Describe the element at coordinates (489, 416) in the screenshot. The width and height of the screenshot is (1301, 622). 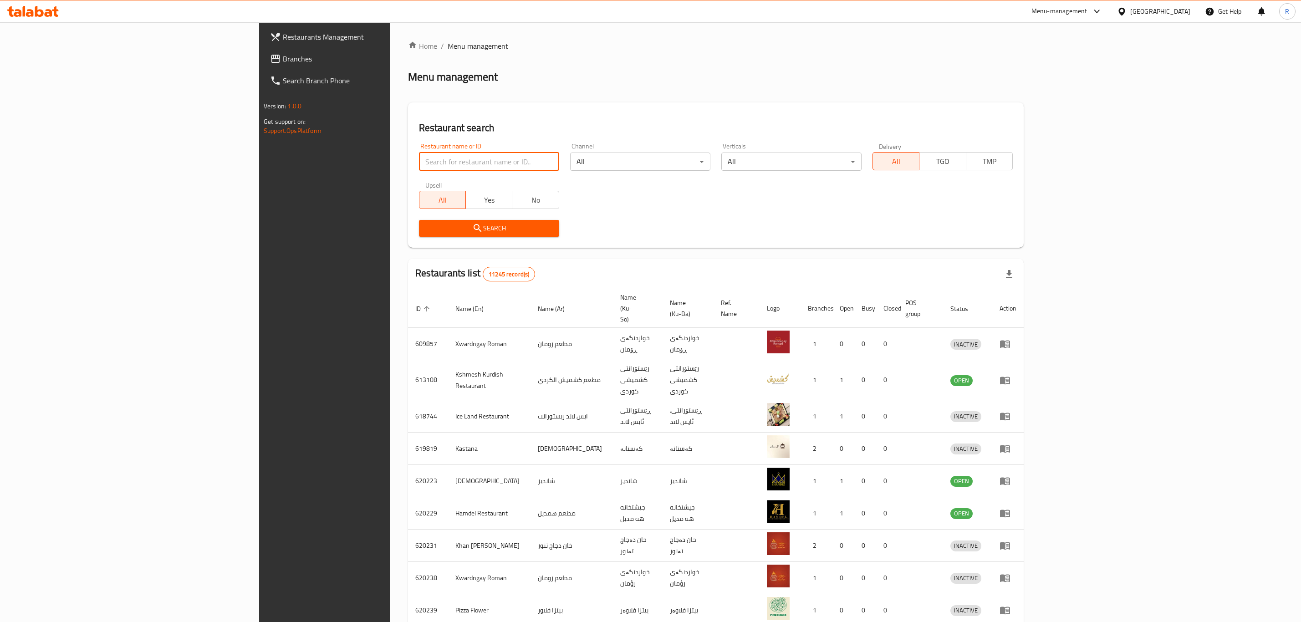
I see `td: Ice Land Restaurant` at that location.